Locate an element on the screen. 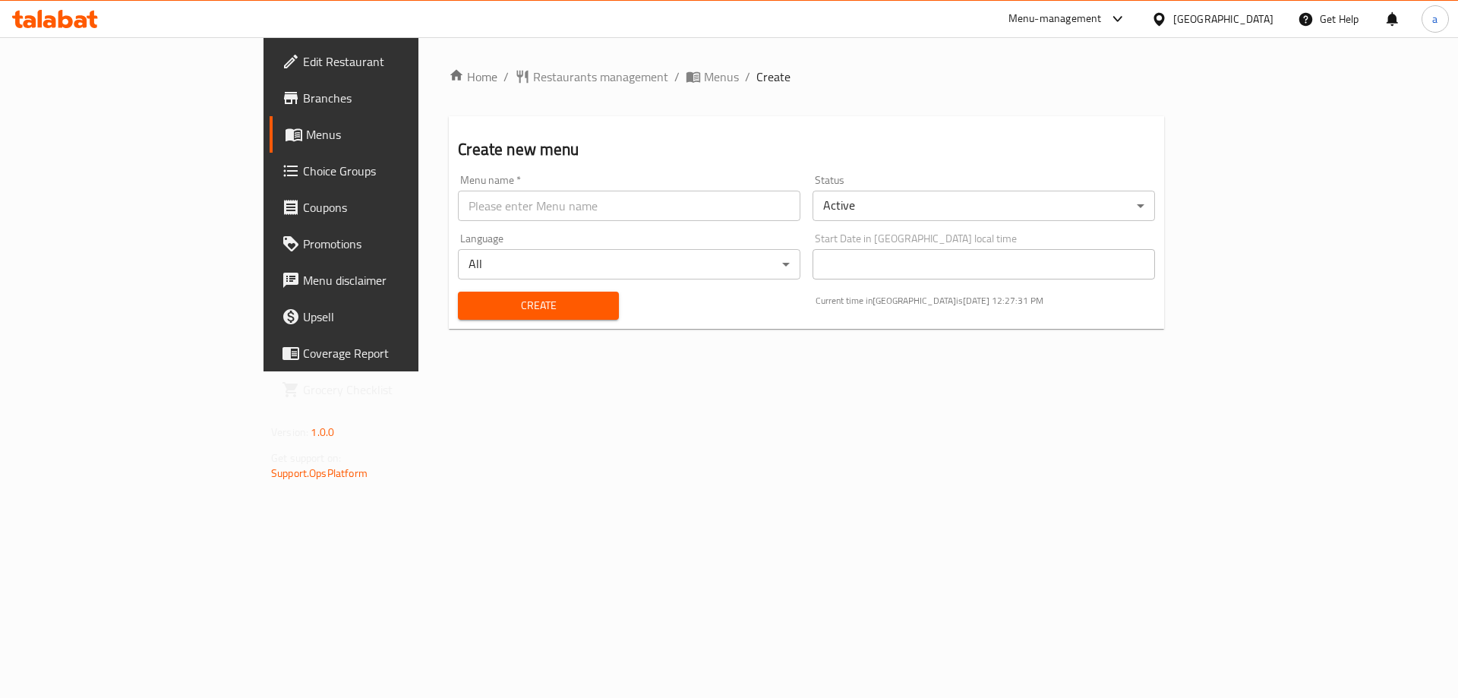 The width and height of the screenshot is (1458, 698). div: All is located at coordinates (629, 264).